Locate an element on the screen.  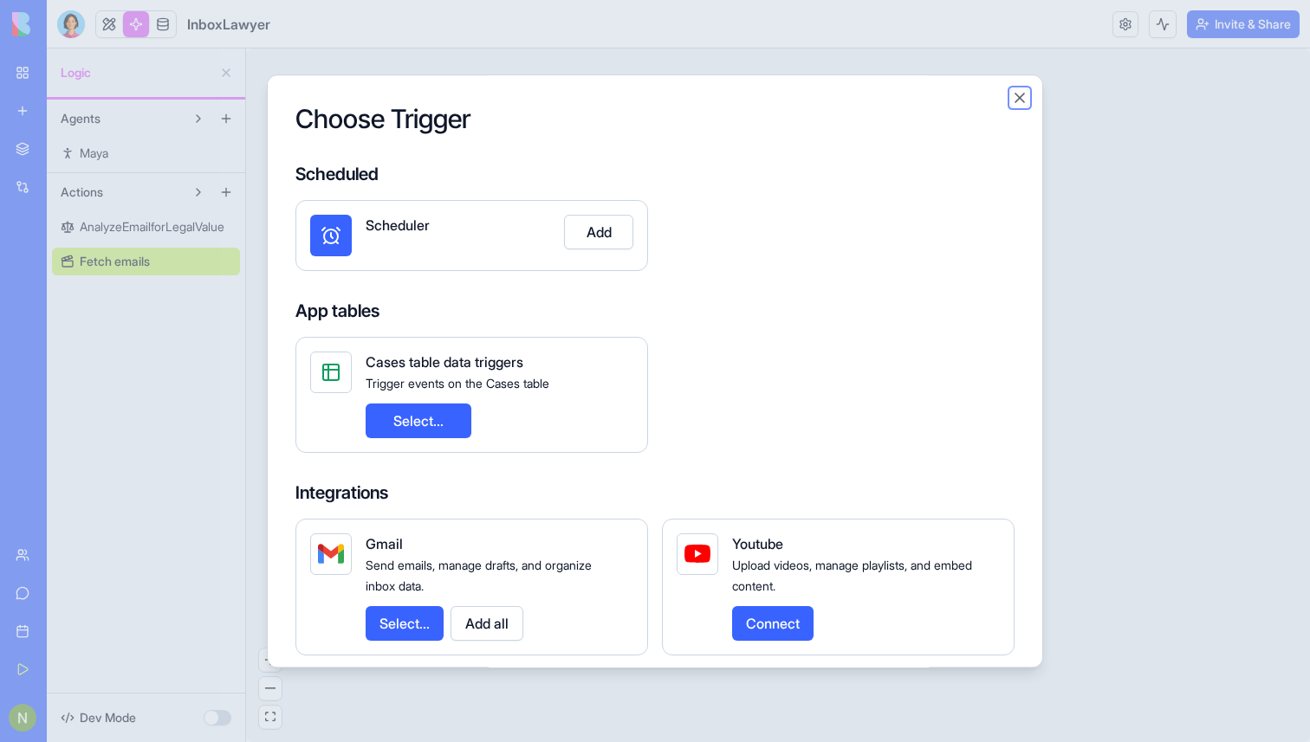
h4: App tables is located at coordinates (655, 311).